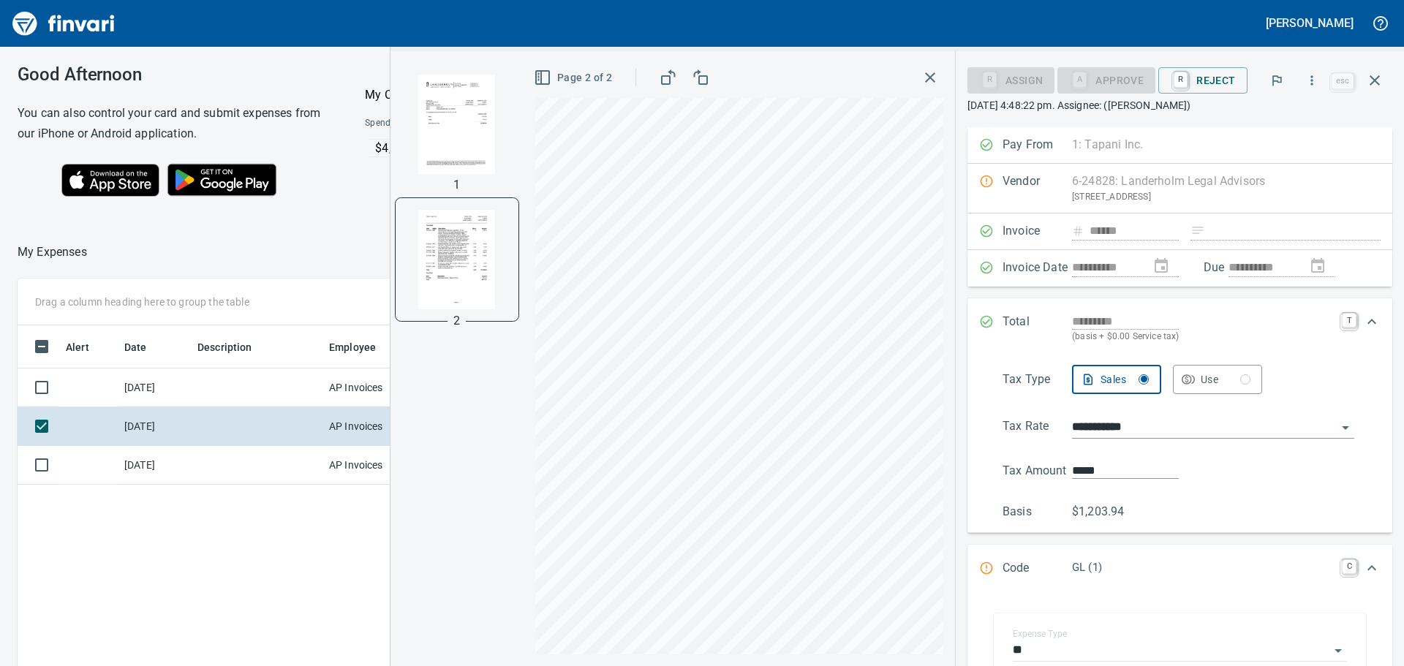 The image size is (1404, 666). What do you see at coordinates (52, 252) in the screenshot?
I see `nav: breadcrumb` at bounding box center [52, 252].